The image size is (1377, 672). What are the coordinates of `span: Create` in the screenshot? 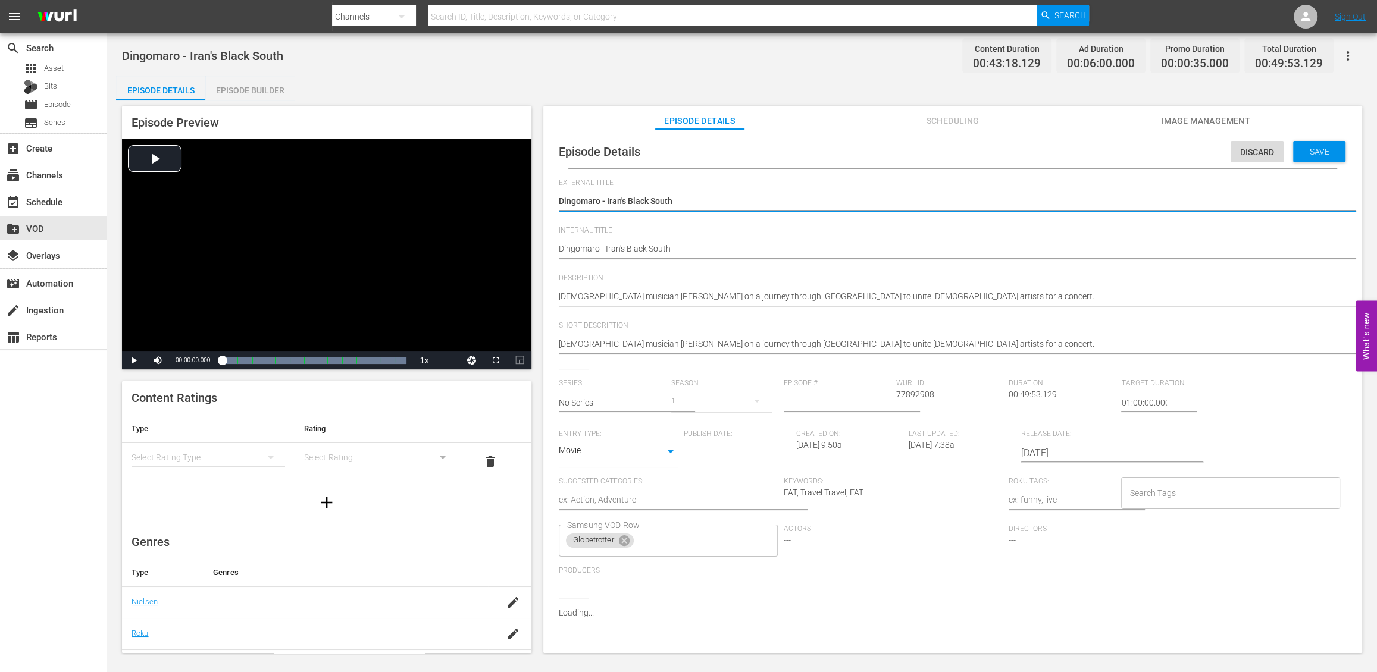 It's located at (13, 149).